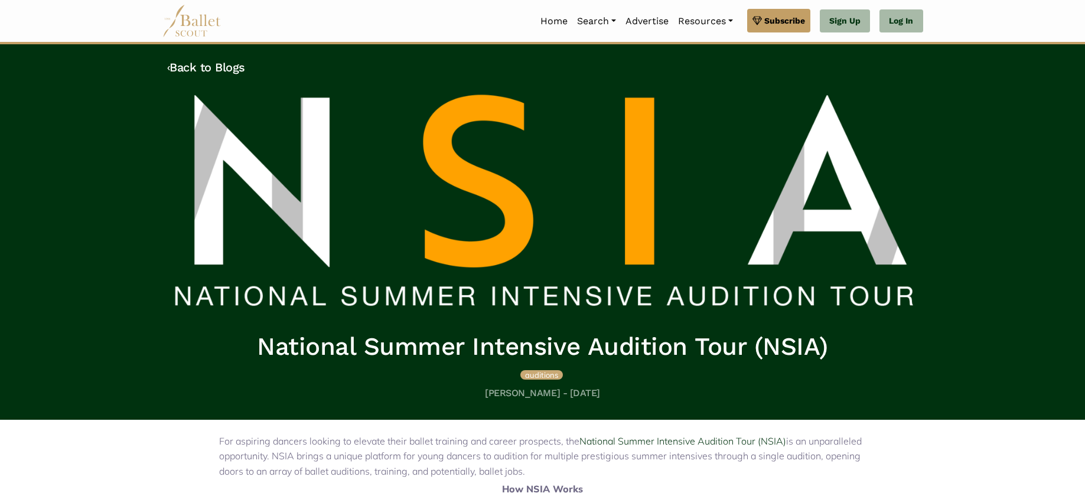 The height and width of the screenshot is (503, 1085). I want to click on span: Subscribe, so click(784, 21).